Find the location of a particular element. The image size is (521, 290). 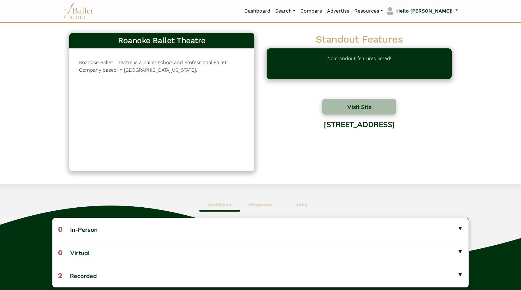

a: Resources is located at coordinates (368, 11).